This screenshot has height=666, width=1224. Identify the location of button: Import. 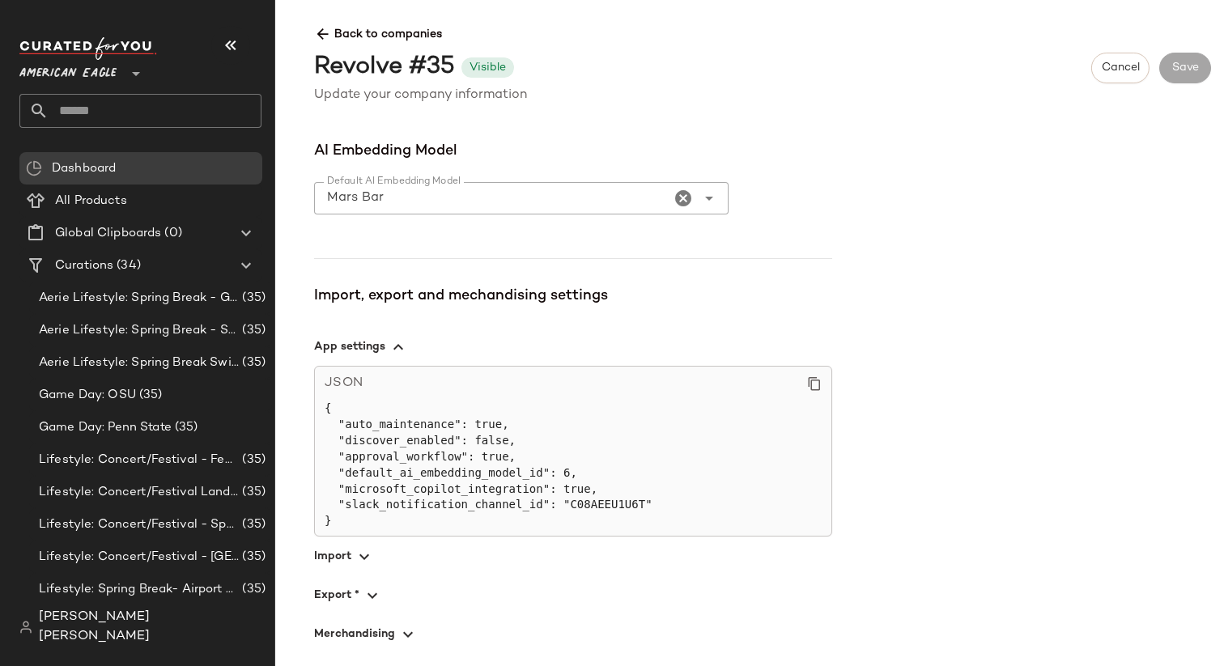
(573, 556).